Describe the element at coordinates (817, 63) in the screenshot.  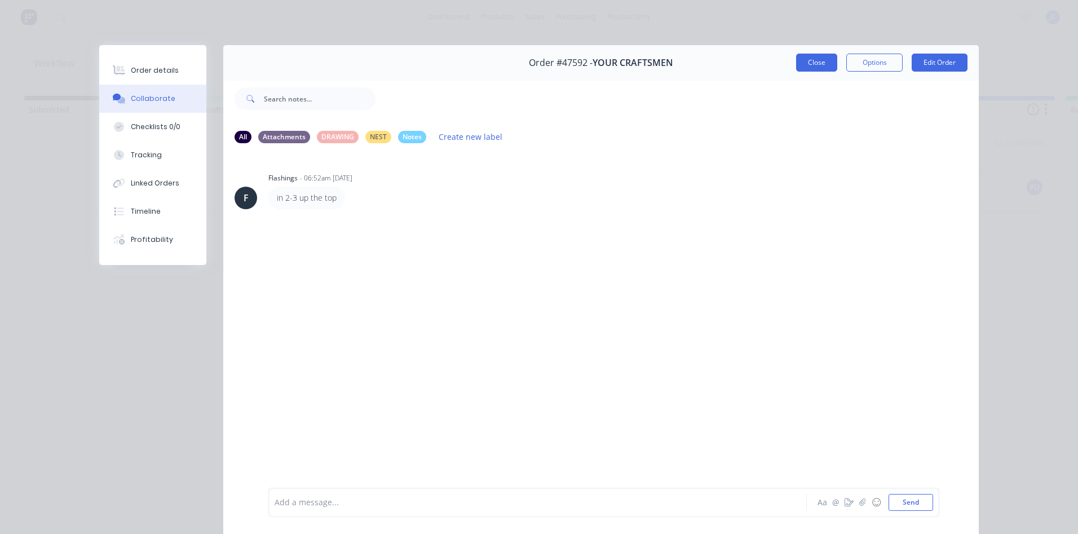
I see `button: Close` at that location.